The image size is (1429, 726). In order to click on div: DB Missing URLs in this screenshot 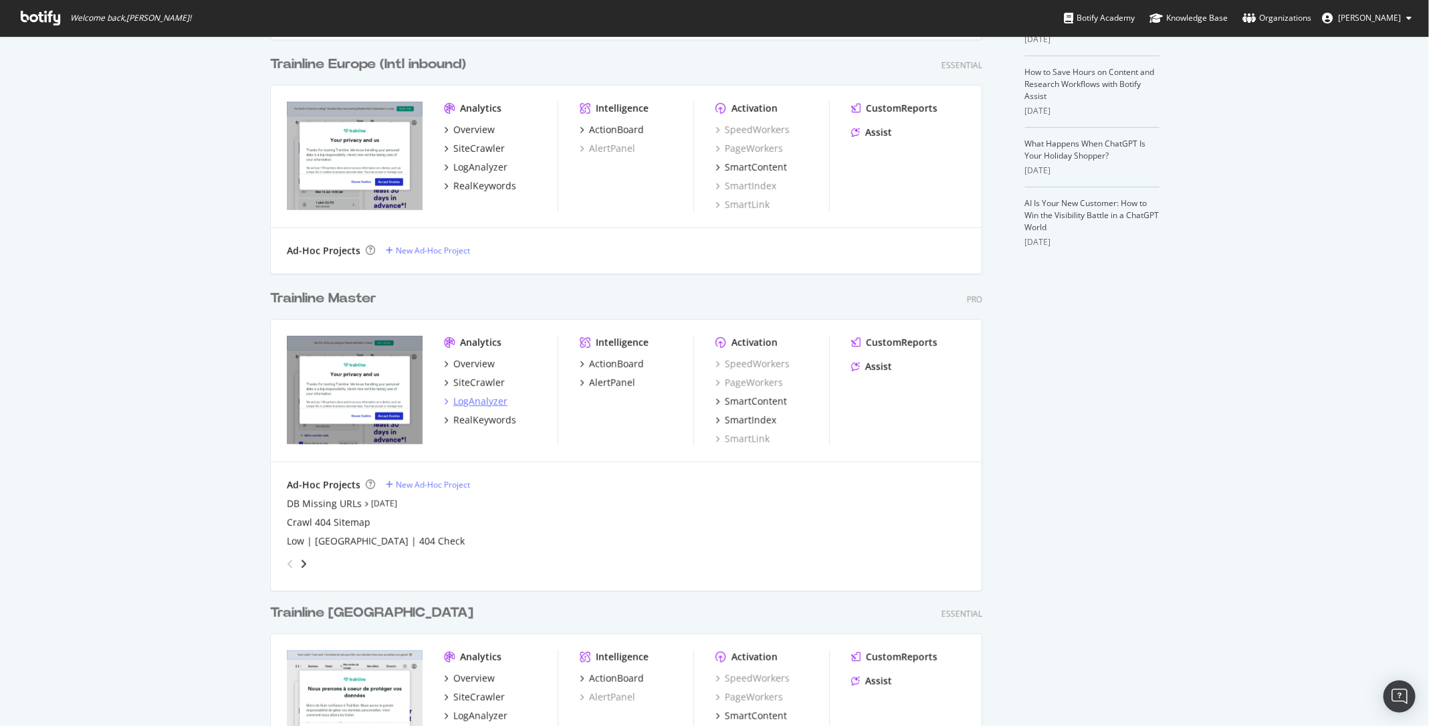, I will do `click(324, 504)`.